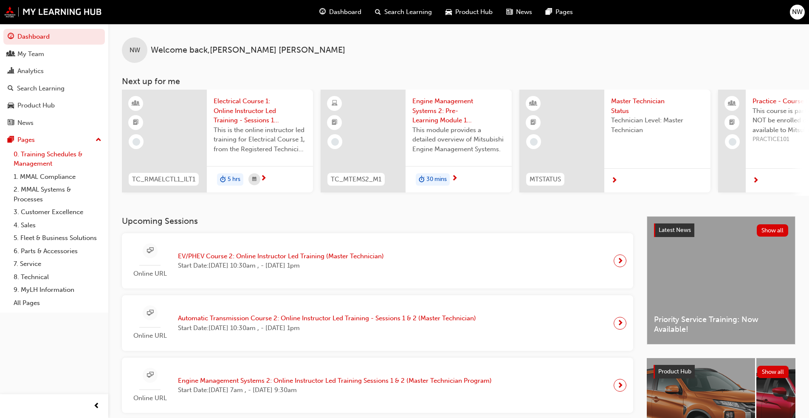 The height and width of the screenshot is (418, 809). I want to click on div: Search Learning, so click(41, 88).